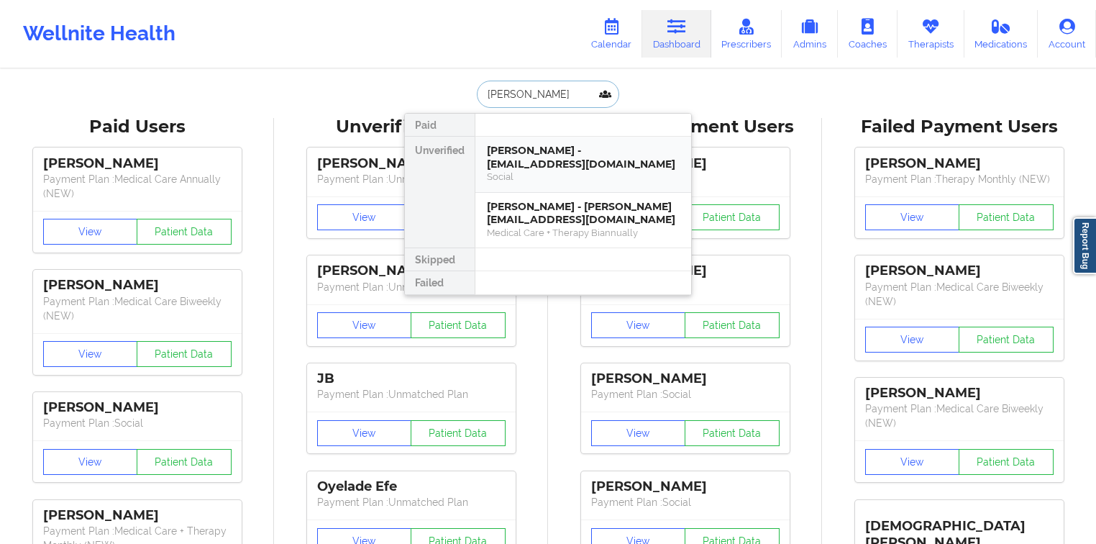 Image resolution: width=1096 pixels, height=544 pixels. I want to click on a: Therapists, so click(931, 34).